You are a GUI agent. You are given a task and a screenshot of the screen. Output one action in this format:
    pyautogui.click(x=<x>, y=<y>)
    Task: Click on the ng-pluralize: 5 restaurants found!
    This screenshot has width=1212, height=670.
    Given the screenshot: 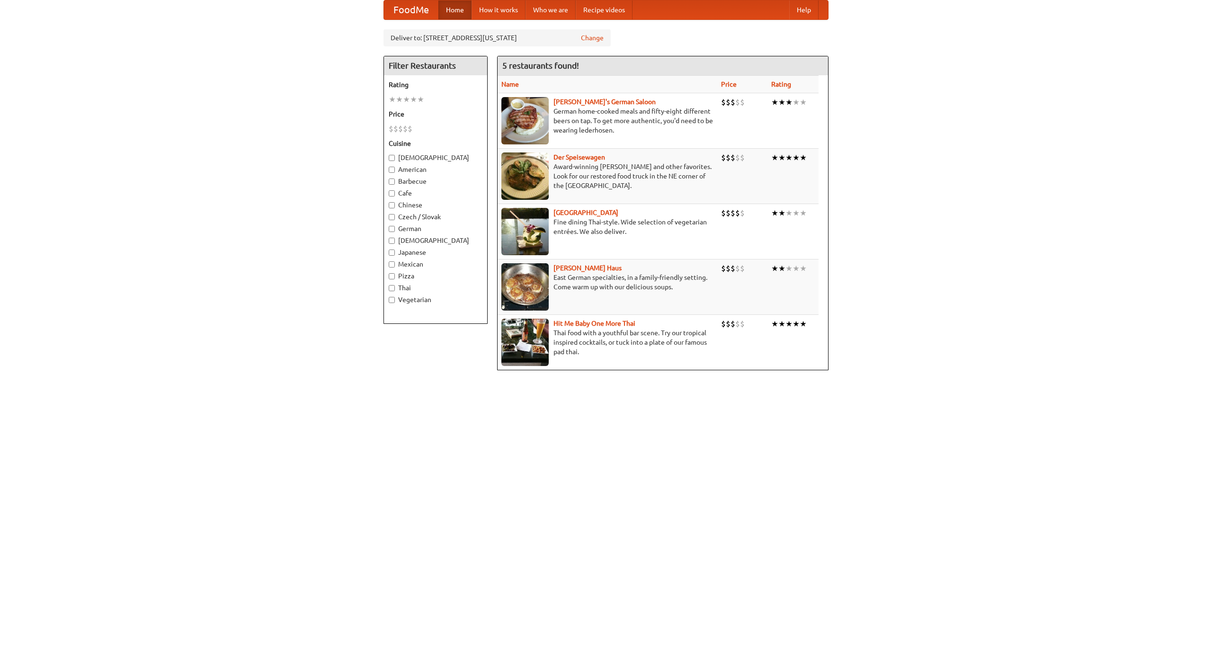 What is the action you would take?
    pyautogui.click(x=541, y=65)
    